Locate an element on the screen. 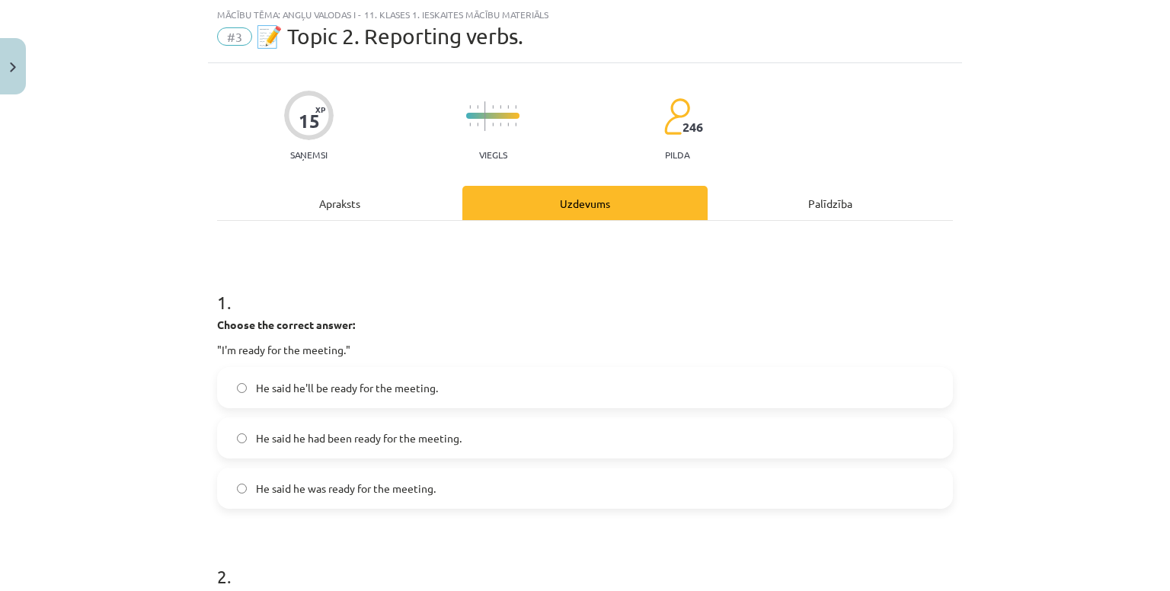 The height and width of the screenshot is (591, 1170). p: pilda is located at coordinates (677, 155).